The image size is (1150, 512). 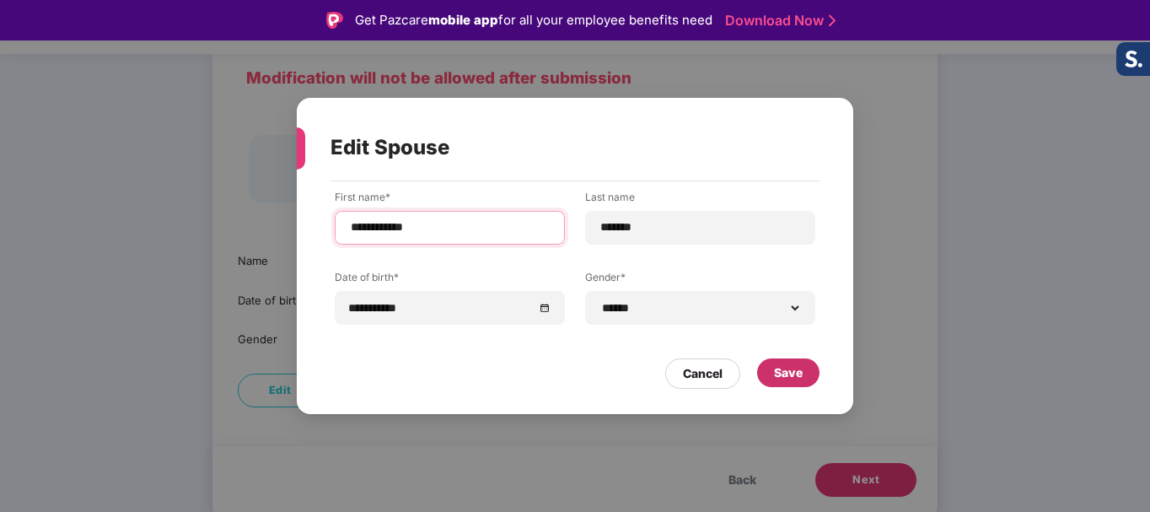 I want to click on div: Edit Spouse, so click(x=555, y=147).